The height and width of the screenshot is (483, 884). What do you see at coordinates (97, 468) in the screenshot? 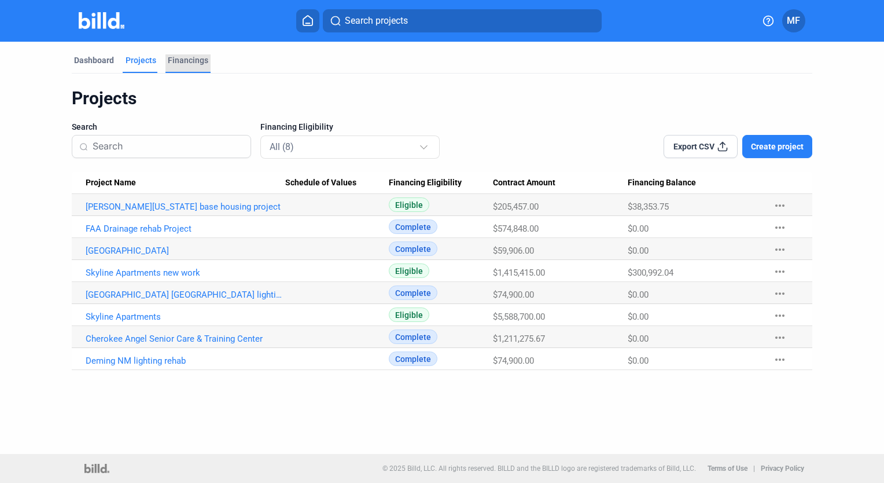
I see `img: logo` at bounding box center [97, 468].